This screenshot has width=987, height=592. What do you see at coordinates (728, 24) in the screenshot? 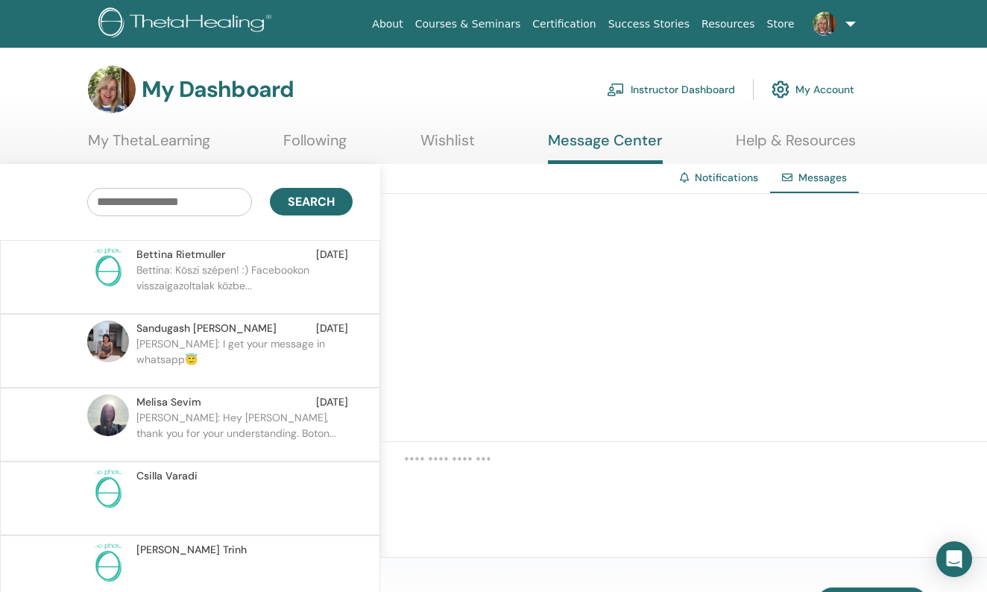
I see `a: Resources` at bounding box center [728, 24].